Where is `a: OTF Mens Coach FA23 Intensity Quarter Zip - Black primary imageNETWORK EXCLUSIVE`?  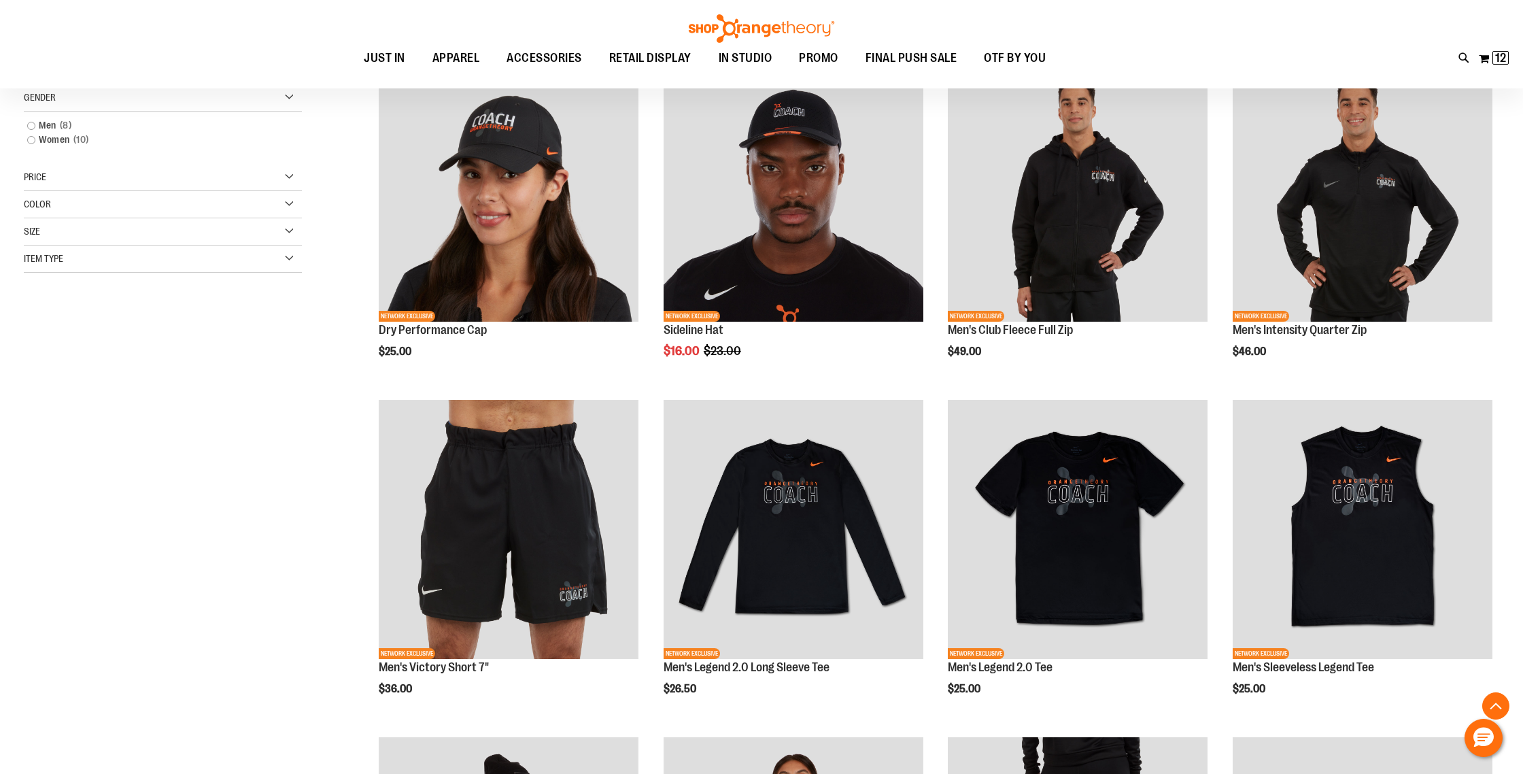 a: OTF Mens Coach FA23 Intensity Quarter Zip - Black primary imageNETWORK EXCLUSIVE is located at coordinates (1362, 192).